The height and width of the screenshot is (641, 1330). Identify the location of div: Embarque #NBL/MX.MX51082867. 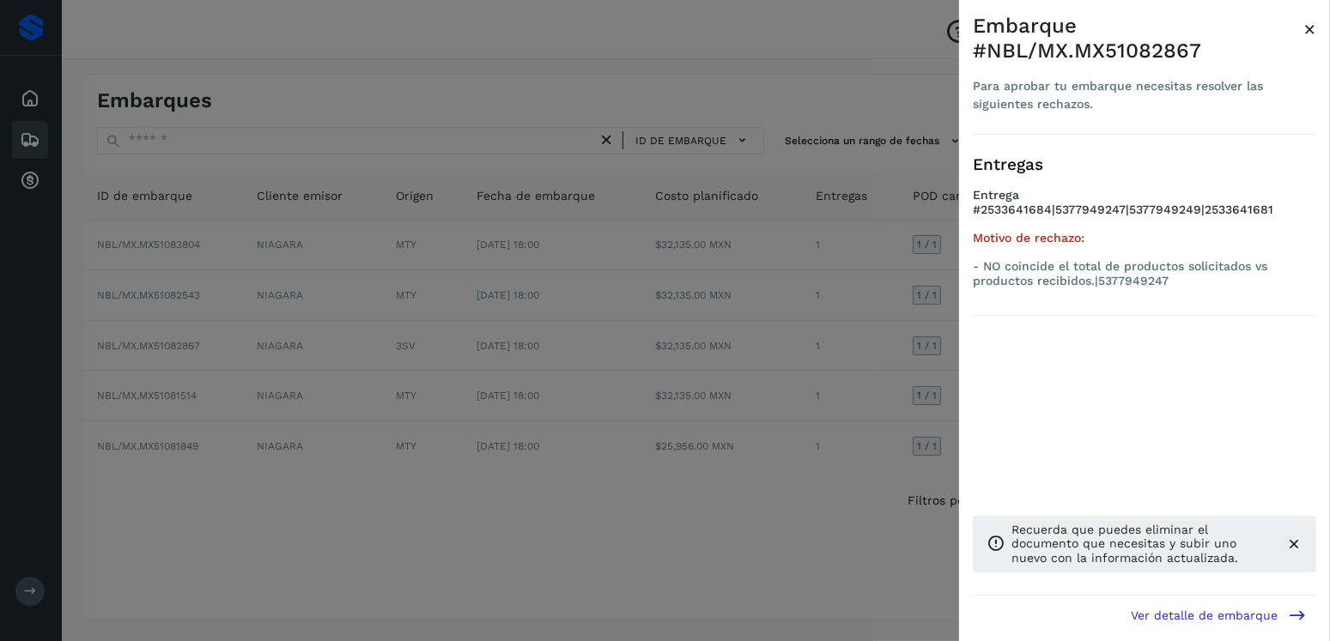
(1138, 39).